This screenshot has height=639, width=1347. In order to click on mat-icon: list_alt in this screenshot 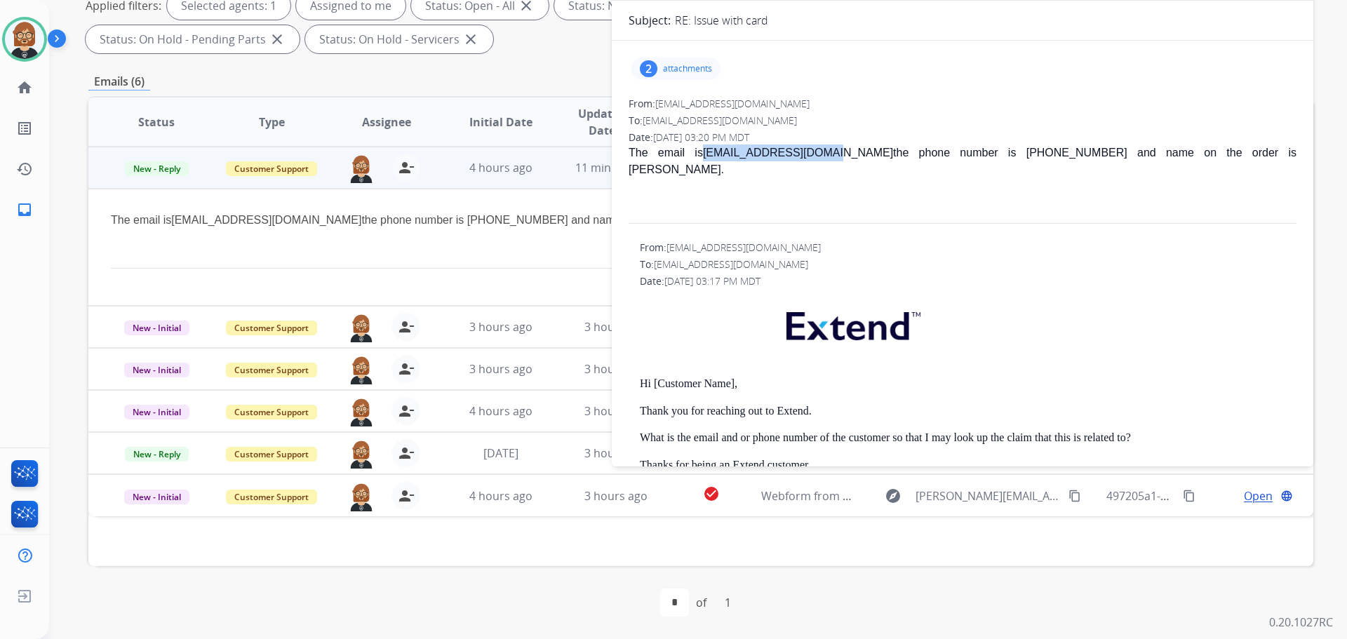, I will do `click(25, 128)`.